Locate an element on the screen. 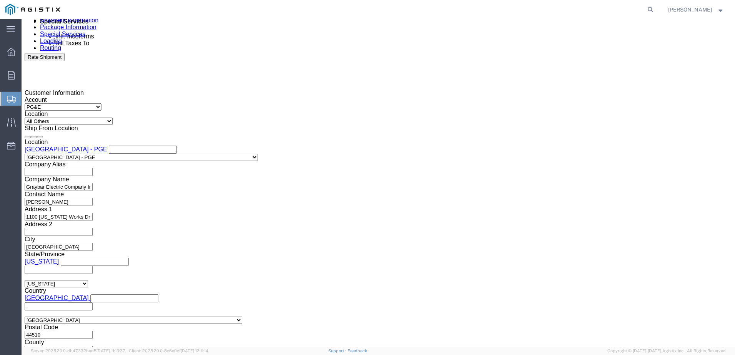 This screenshot has width=735, height=355. a: Feedback is located at coordinates (357, 351).